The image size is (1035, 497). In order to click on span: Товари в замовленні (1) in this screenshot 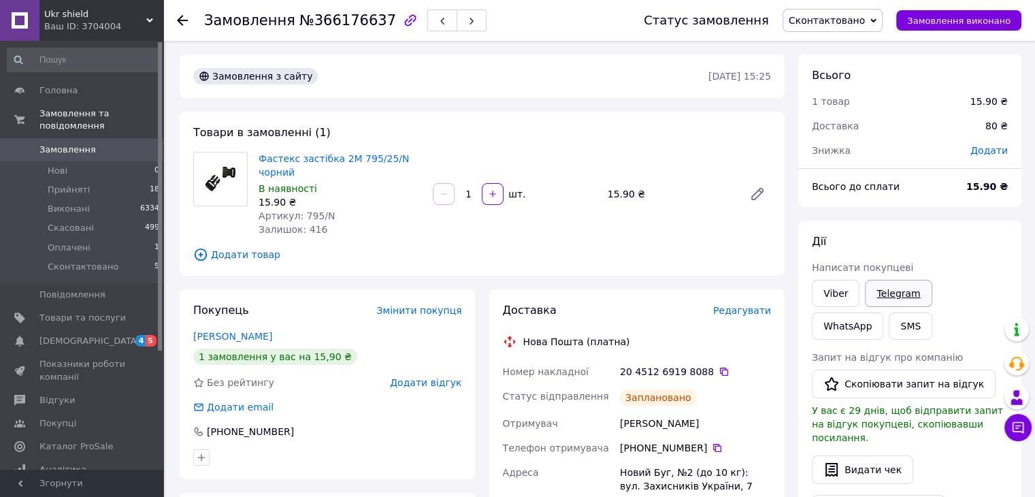, I will do `click(262, 132)`.